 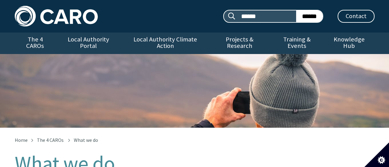 What do you see at coordinates (349, 43) in the screenshot?
I see `a: Knowledge Hub` at bounding box center [349, 43].